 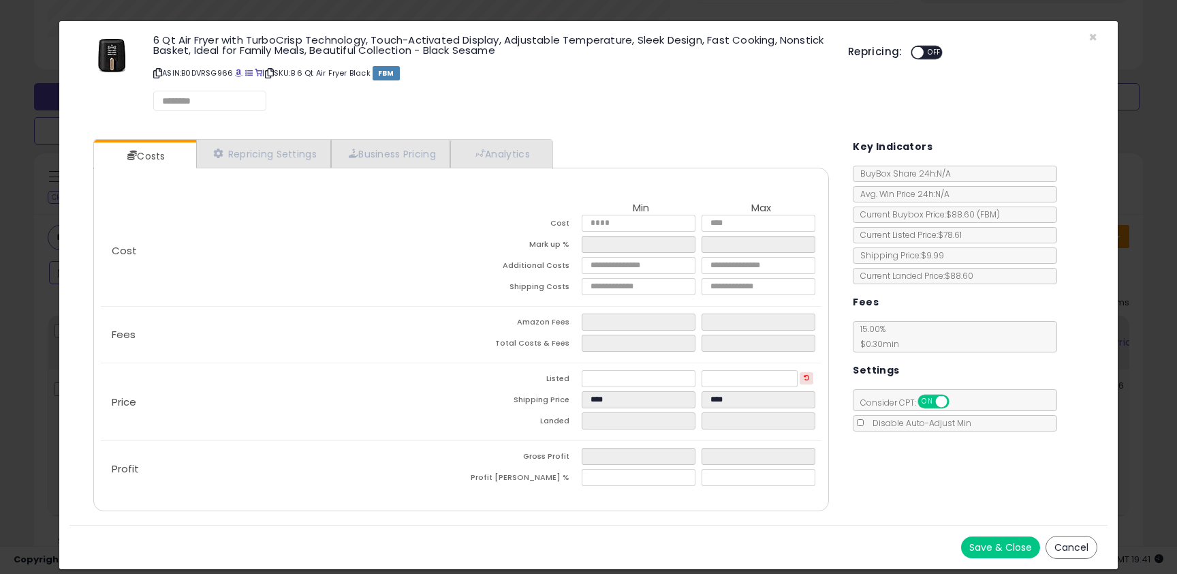 I want to click on p: Fees, so click(x=281, y=335).